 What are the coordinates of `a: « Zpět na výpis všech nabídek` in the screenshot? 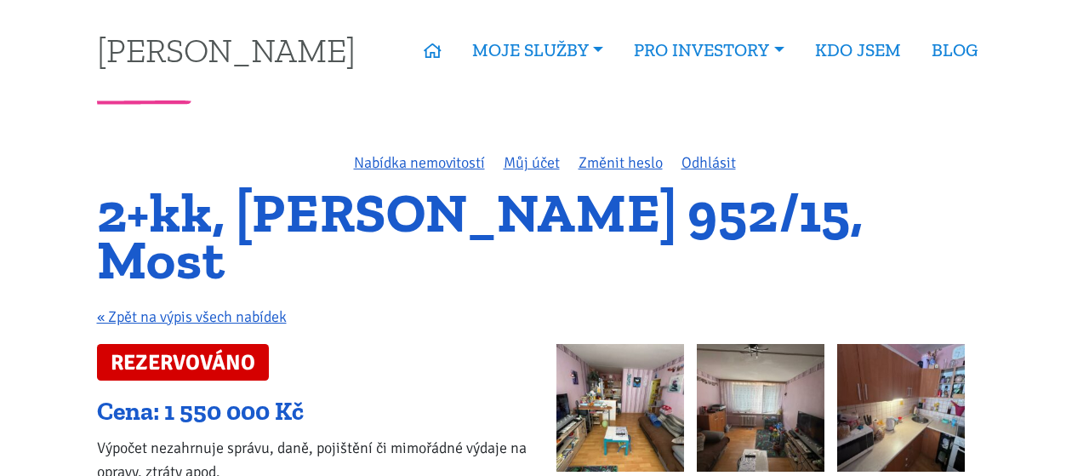 It's located at (191, 317).